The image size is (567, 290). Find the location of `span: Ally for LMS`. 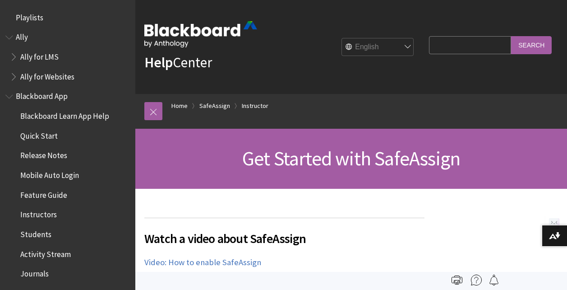

span: Ally for LMS is located at coordinates (39, 55).